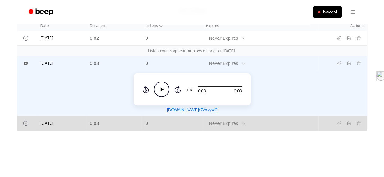 The width and height of the screenshot is (384, 177). What do you see at coordinates (352, 12) in the screenshot?
I see `button: Open menu` at bounding box center [352, 12].